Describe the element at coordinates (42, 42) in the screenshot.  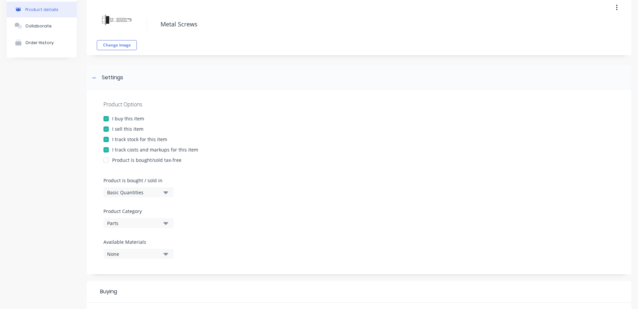
I see `button: Order History` at that location.